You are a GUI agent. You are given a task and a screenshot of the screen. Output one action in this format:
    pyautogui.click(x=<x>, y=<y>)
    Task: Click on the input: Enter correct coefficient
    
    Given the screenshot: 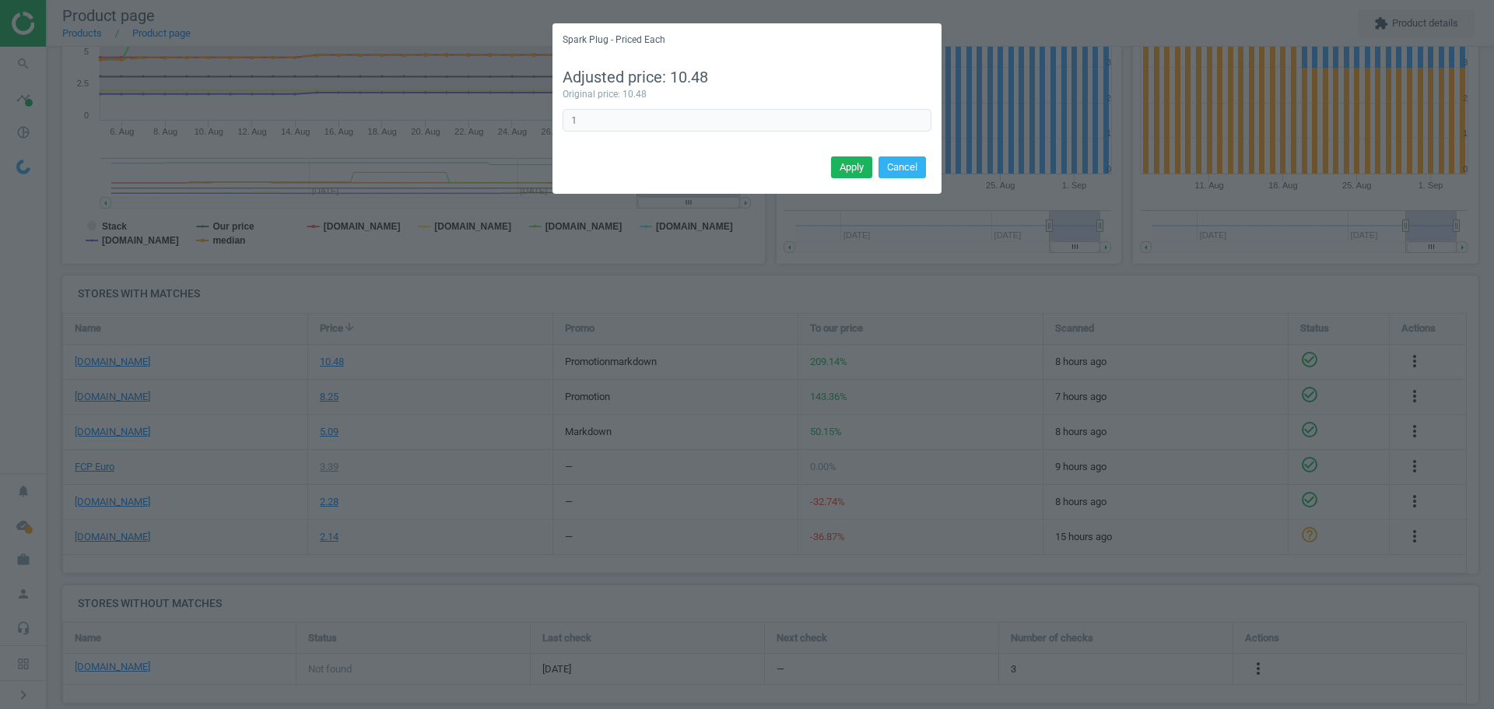 What is the action you would take?
    pyautogui.click(x=747, y=121)
    